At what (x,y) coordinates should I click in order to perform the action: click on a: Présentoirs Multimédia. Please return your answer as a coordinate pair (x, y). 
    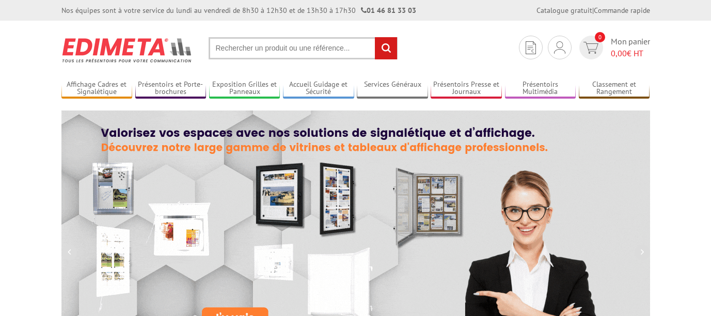
    Looking at the image, I should click on (541, 88).